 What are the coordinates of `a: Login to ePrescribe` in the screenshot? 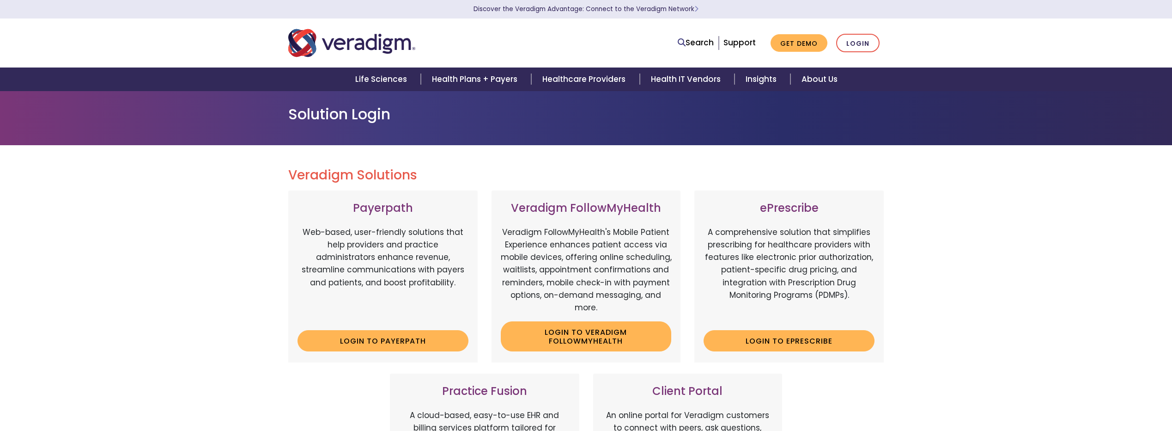 It's located at (789, 341).